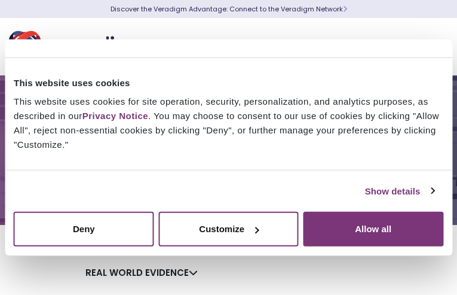 The height and width of the screenshot is (295, 457). I want to click on button: Deny, so click(84, 229).